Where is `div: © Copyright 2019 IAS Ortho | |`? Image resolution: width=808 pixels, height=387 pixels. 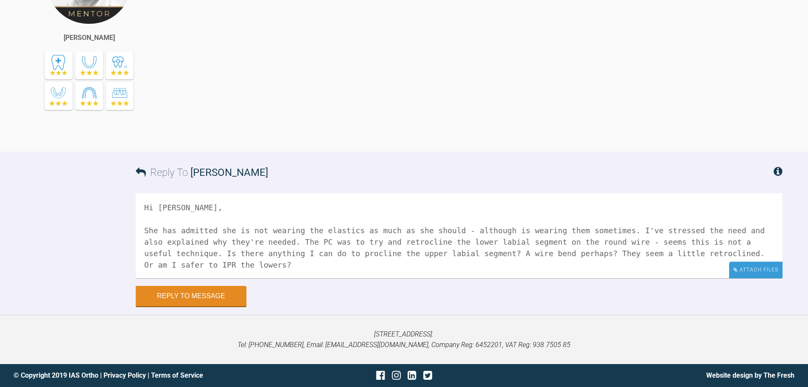
div: © Copyright 2019 IAS Ortho | | is located at coordinates (144, 375).